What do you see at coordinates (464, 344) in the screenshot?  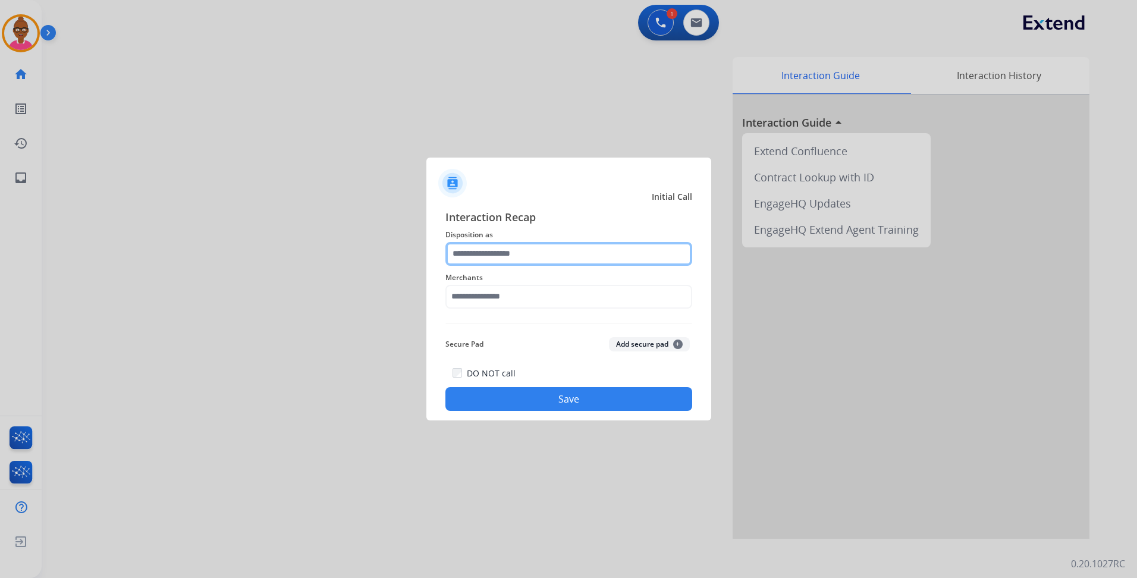 I see `span: Secure Pad` at bounding box center [464, 344].